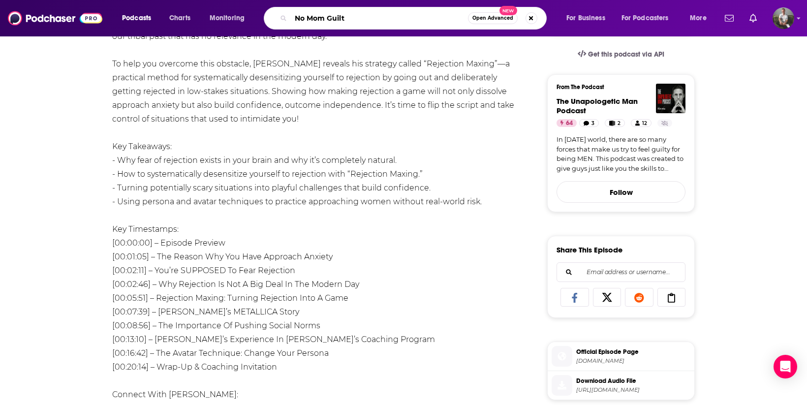 The width and height of the screenshot is (807, 408). What do you see at coordinates (230, 298) in the screenshot?
I see `span: [00:05:51] – Rejection Maxing: Turning Rejection Into A Game` at bounding box center [230, 298].